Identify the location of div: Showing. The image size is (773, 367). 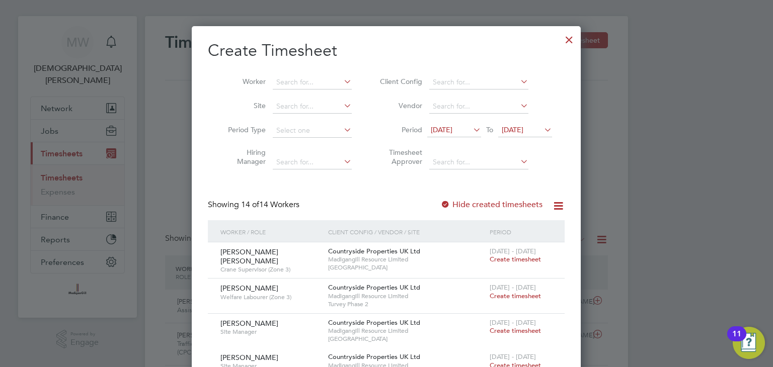
(255, 205).